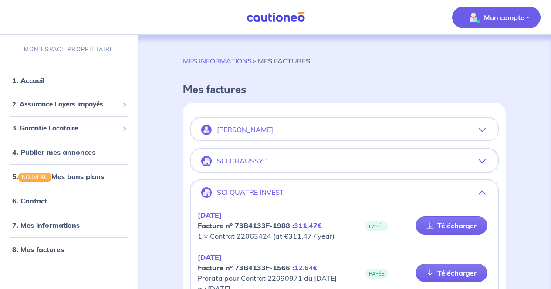 The image size is (551, 289). Describe the element at coordinates (69, 177) in the screenshot. I see `div: 5.NOUVEAUMes bons plans` at that location.